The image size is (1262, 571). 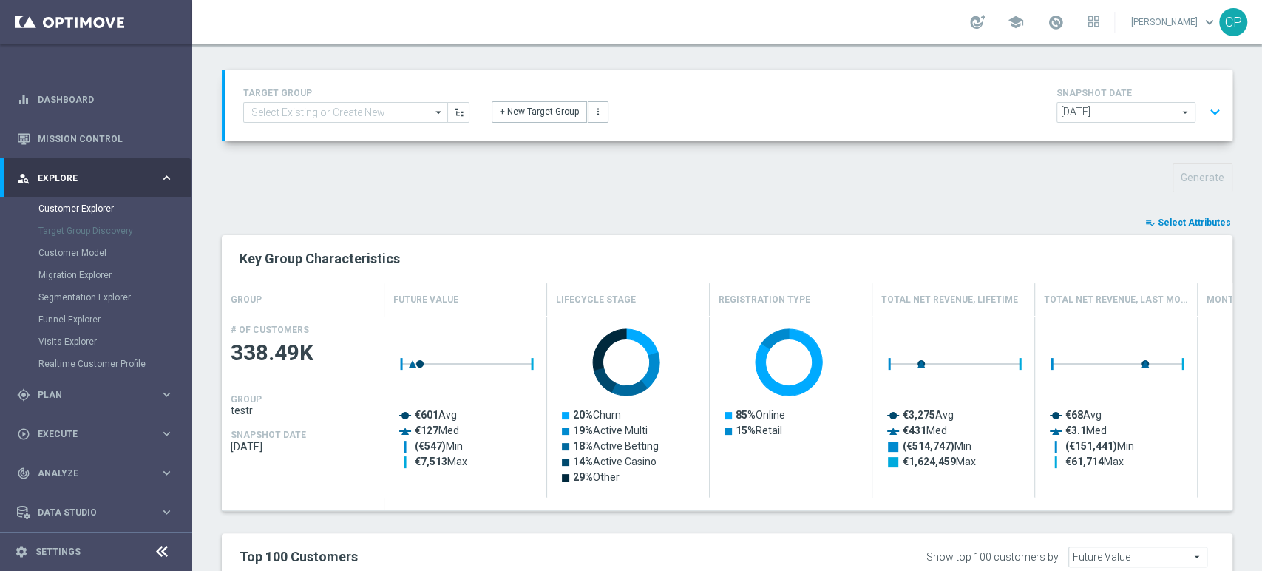 I want to click on span: testr, so click(x=303, y=410).